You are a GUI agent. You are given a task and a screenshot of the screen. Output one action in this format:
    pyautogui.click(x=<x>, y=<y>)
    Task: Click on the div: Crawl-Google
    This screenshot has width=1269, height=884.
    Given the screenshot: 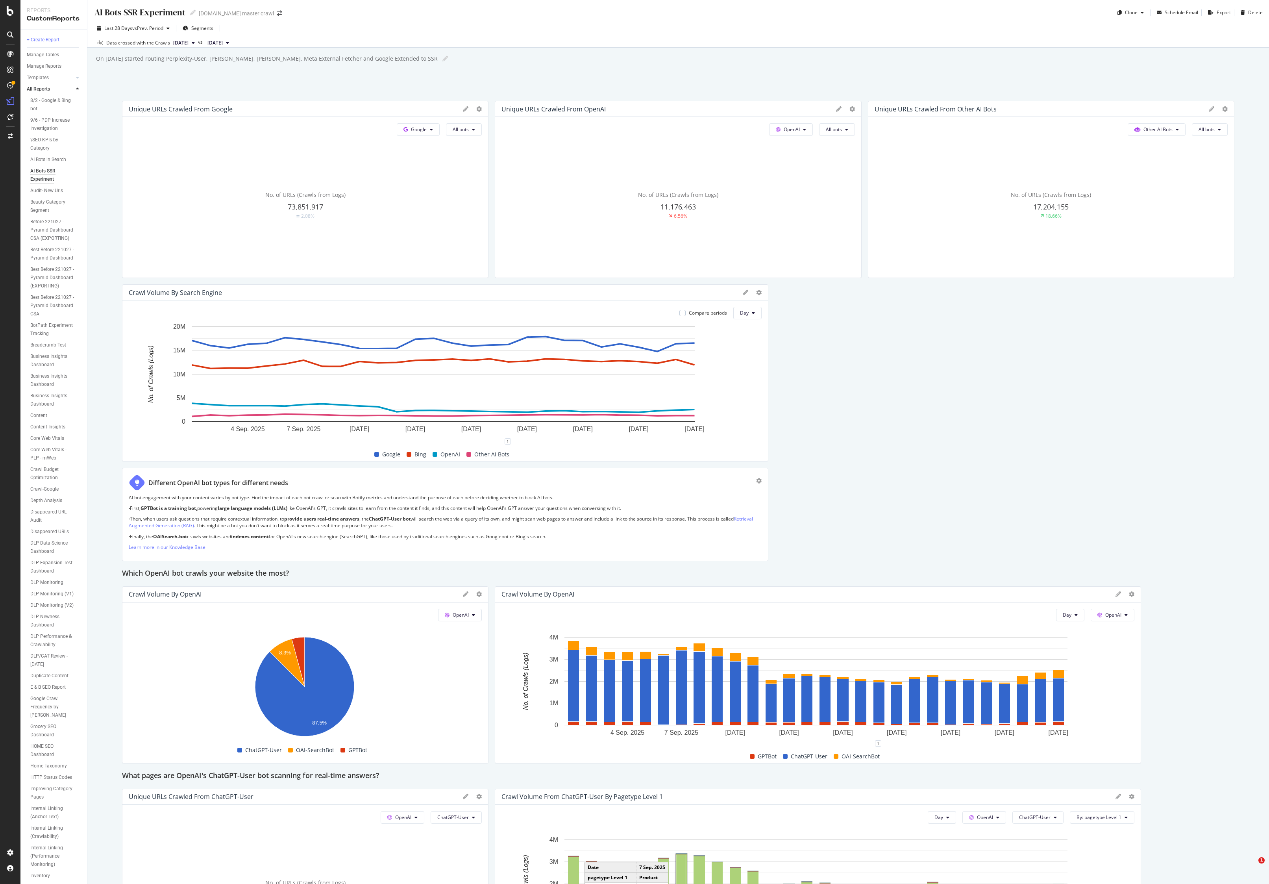 What is the action you would take?
    pyautogui.click(x=44, y=489)
    